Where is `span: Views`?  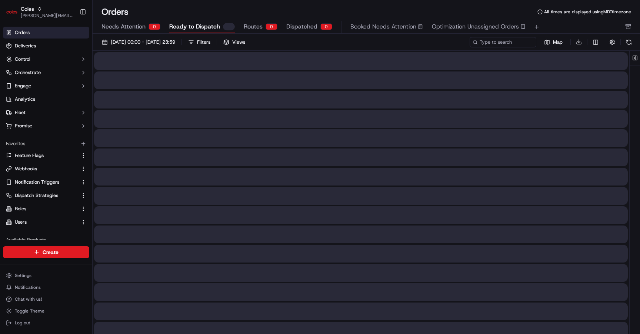
span: Views is located at coordinates (239, 42).